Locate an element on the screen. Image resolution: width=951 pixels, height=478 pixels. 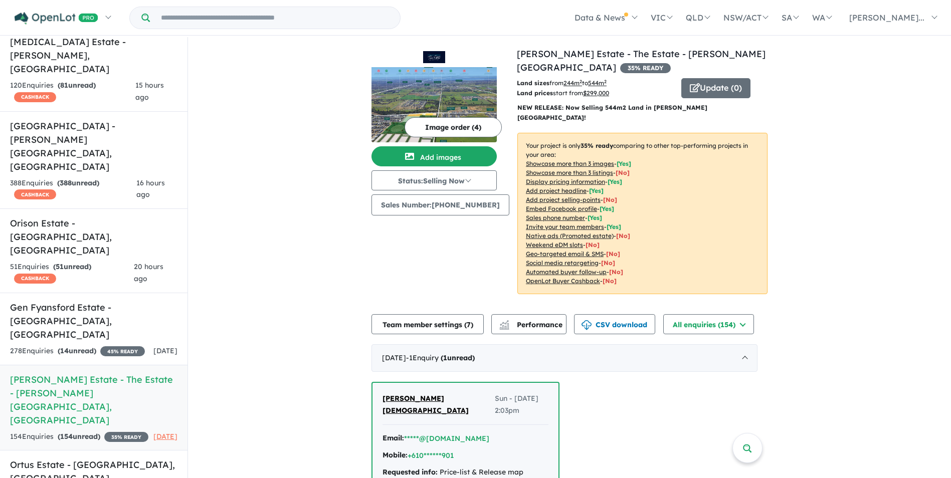
u: 244 m is located at coordinates (572, 83).